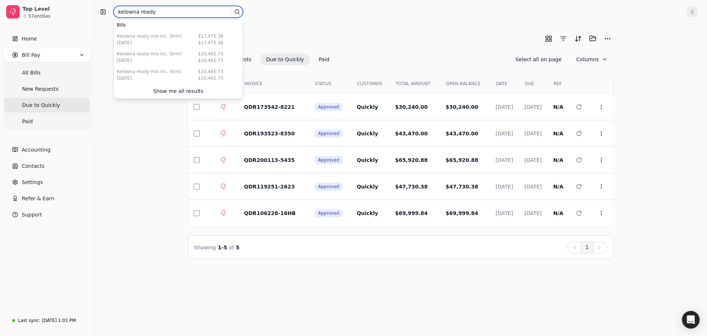 This screenshot has width=707, height=336. What do you see at coordinates (270, 186) in the screenshot?
I see `span: QDR119251-2623` at bounding box center [270, 186].